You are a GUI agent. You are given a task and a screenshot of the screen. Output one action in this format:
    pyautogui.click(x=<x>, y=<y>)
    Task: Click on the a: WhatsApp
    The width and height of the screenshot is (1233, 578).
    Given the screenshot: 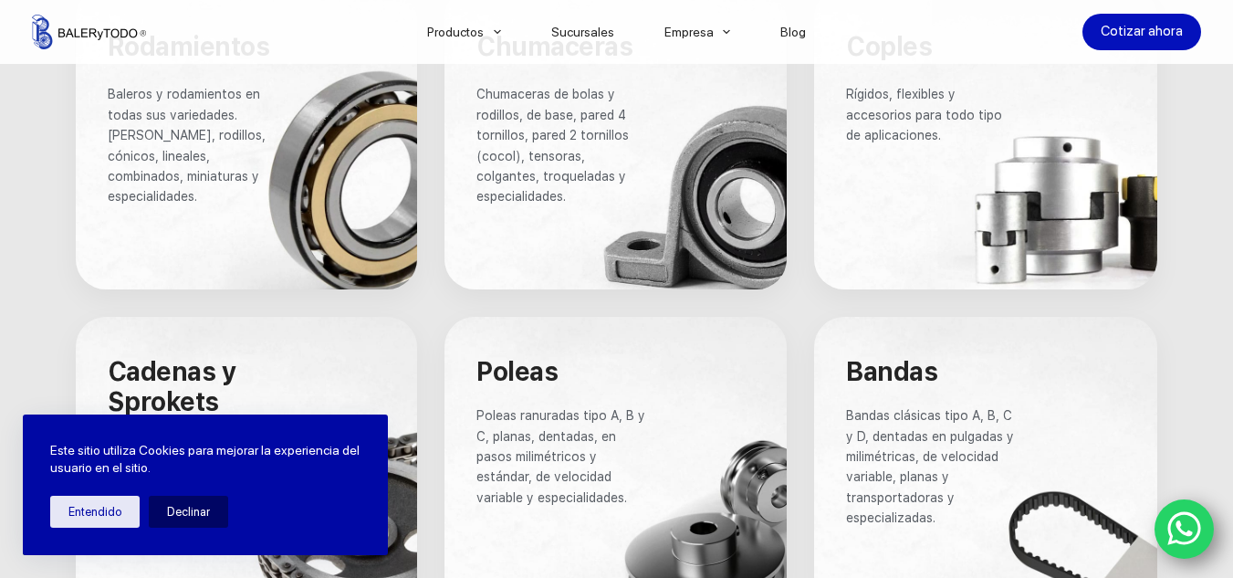 What is the action you would take?
    pyautogui.click(x=1184, y=529)
    